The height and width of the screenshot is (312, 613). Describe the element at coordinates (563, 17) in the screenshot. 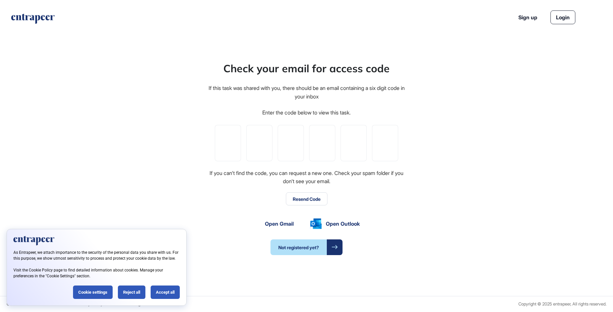

I see `a: Login` at that location.